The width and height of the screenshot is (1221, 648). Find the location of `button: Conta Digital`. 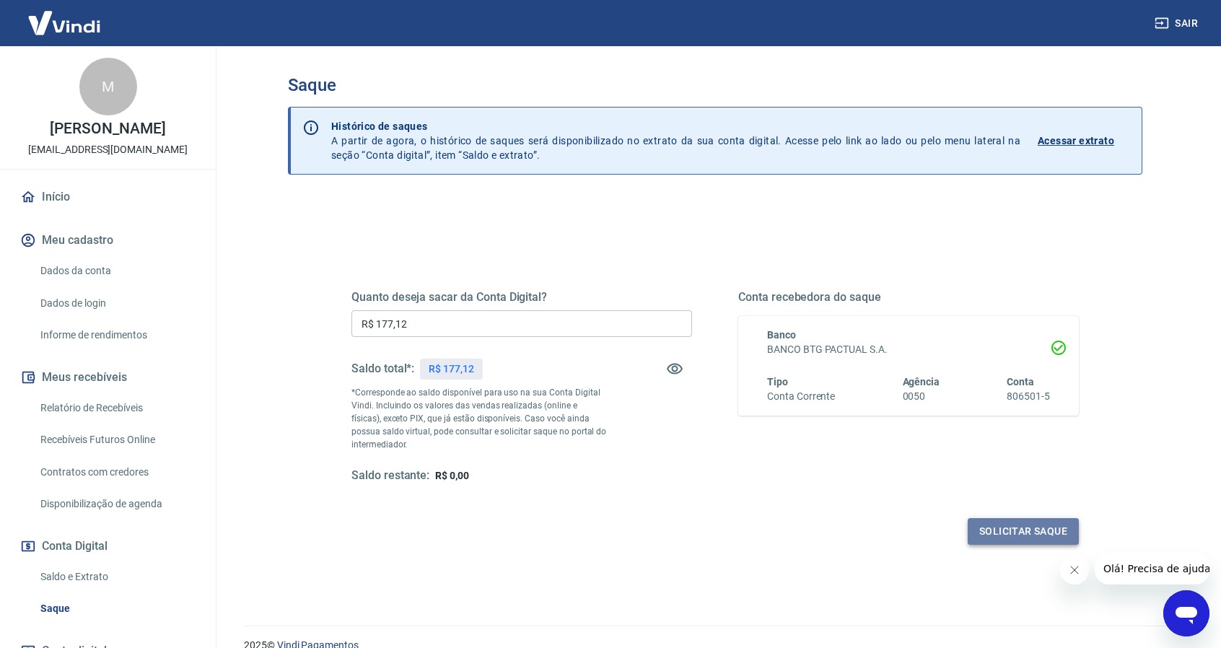

button: Conta Digital is located at coordinates (108, 546).